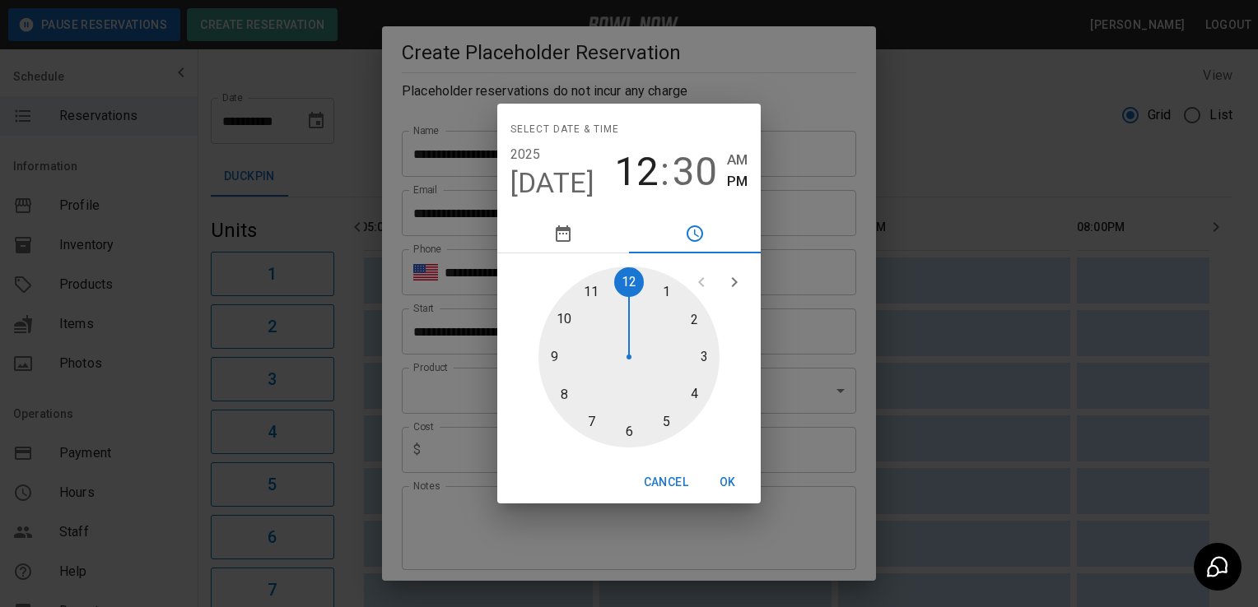  I want to click on button: pick time, so click(695, 234).